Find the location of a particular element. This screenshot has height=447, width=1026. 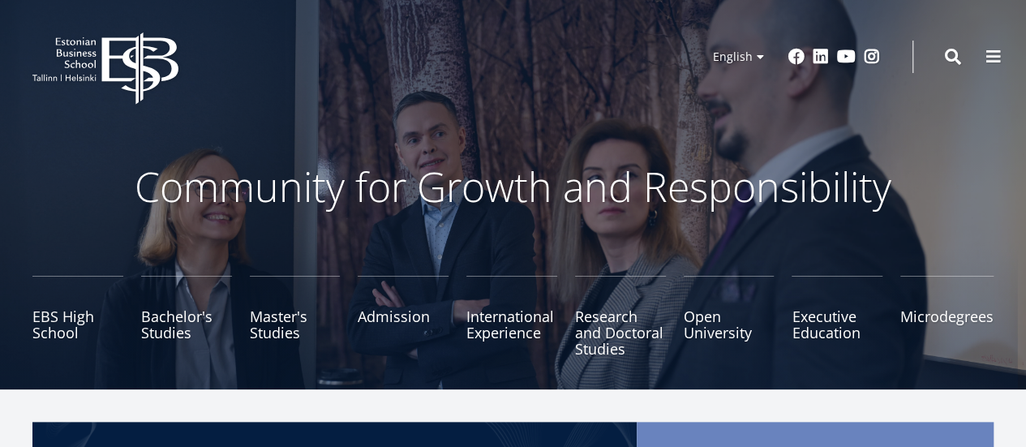

p: Community for Growth and Responsibility is located at coordinates (514, 187).